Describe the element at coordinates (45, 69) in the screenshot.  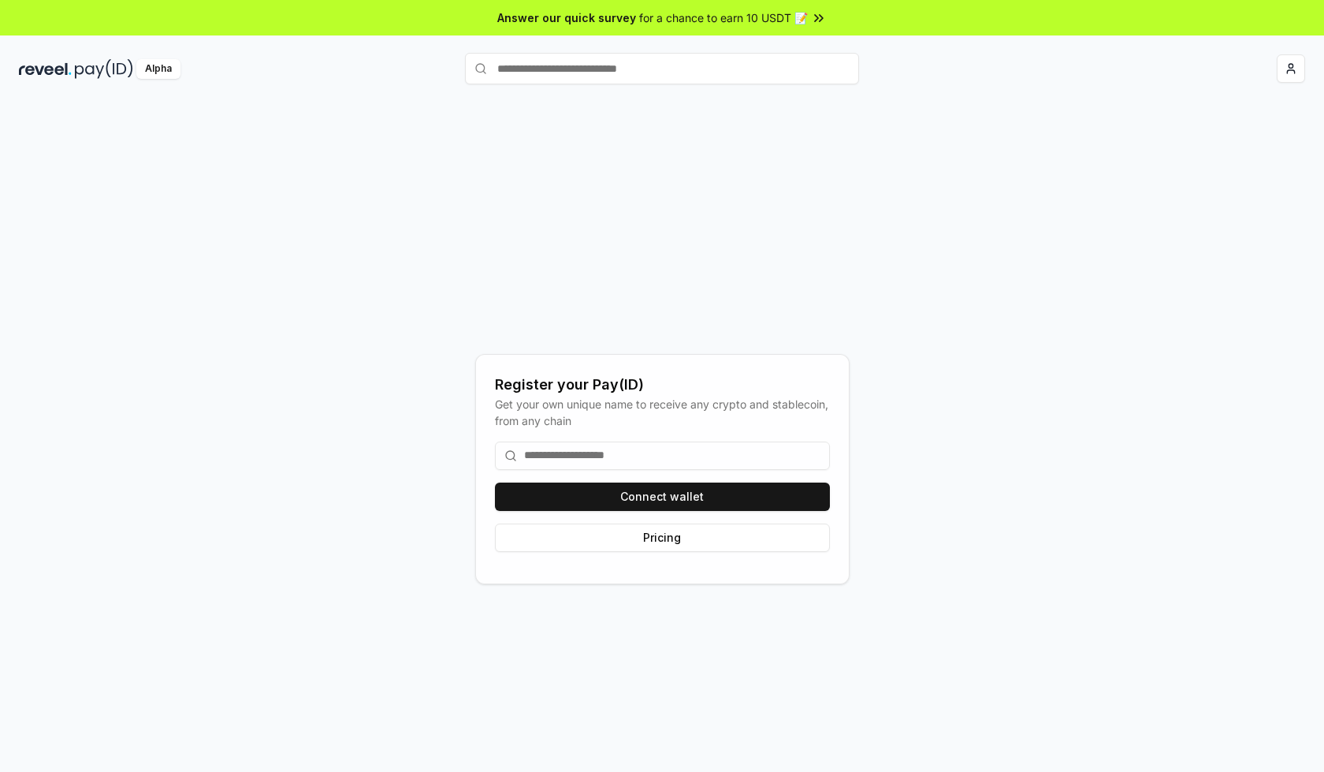
I see `img: reveel_dark` at that location.